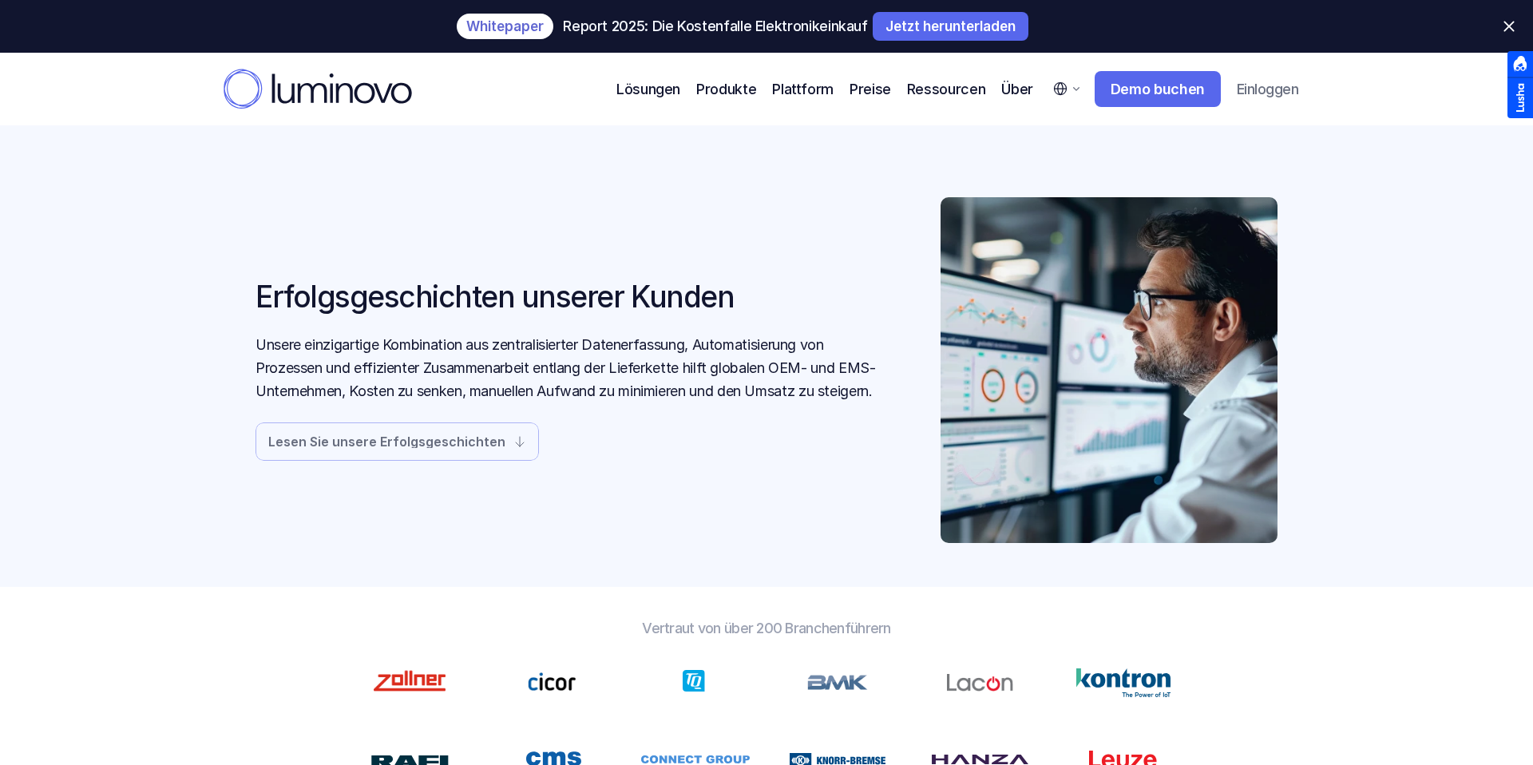 The width and height of the screenshot is (1533, 765). I want to click on a: Preise, so click(870, 89).